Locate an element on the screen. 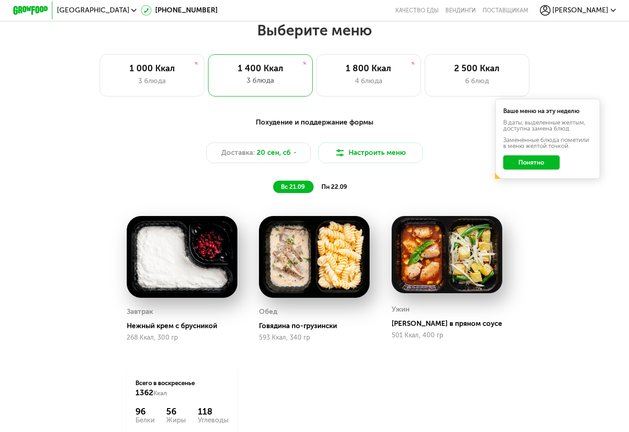 This screenshot has height=432, width=629. div: 1 400 Ккал is located at coordinates (260, 68).